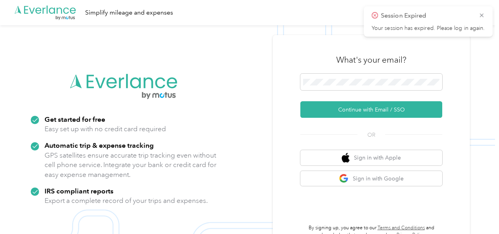  Describe the element at coordinates (131, 165) in the screenshot. I see `p: GPS satellites ensure accurate trip tracking even without cell phone service. Integrate your bank...` at that location.